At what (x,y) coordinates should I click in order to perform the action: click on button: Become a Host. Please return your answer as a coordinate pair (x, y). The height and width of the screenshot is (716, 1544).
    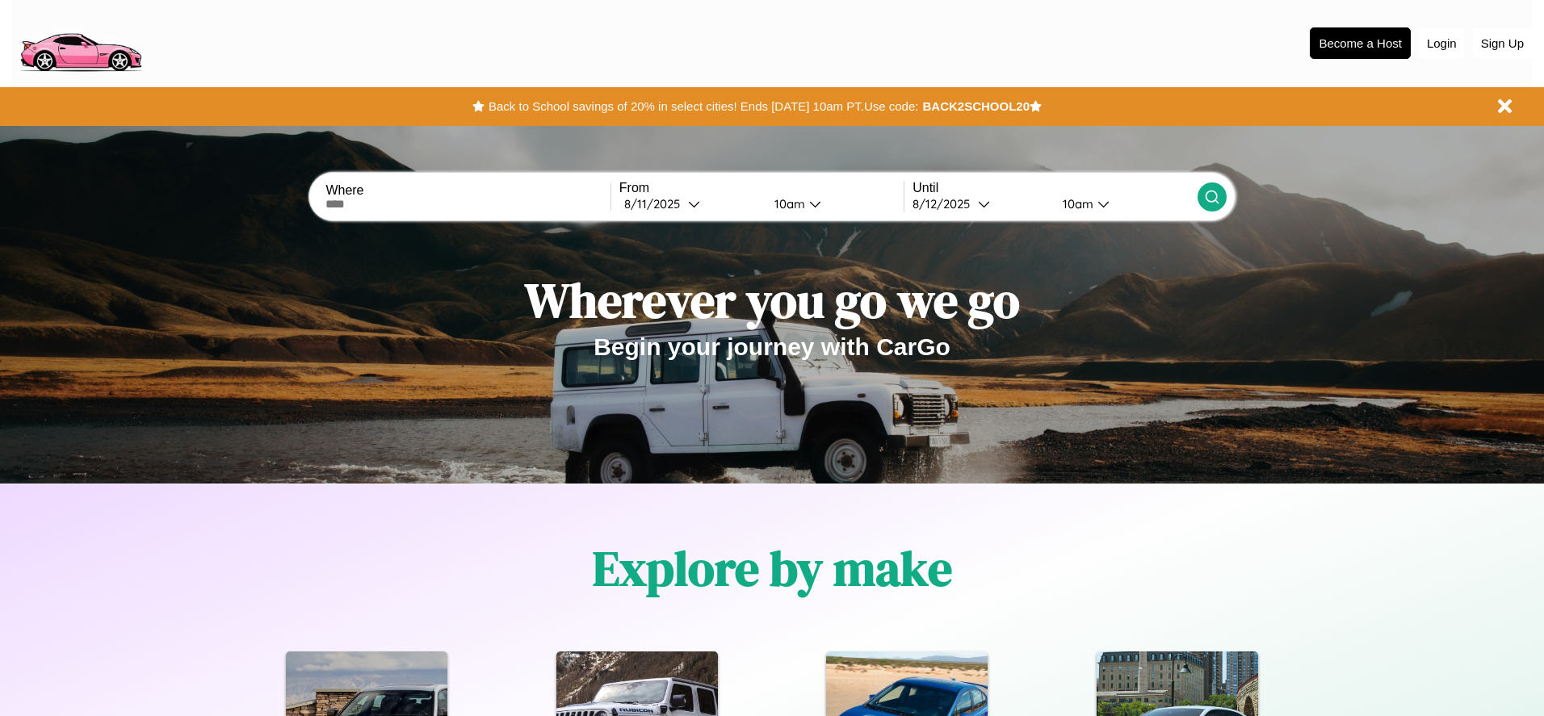
    Looking at the image, I should click on (1360, 43).